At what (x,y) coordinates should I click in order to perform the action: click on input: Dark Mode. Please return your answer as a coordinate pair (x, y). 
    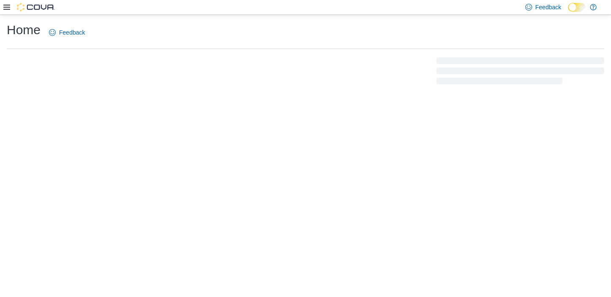
    Looking at the image, I should click on (577, 7).